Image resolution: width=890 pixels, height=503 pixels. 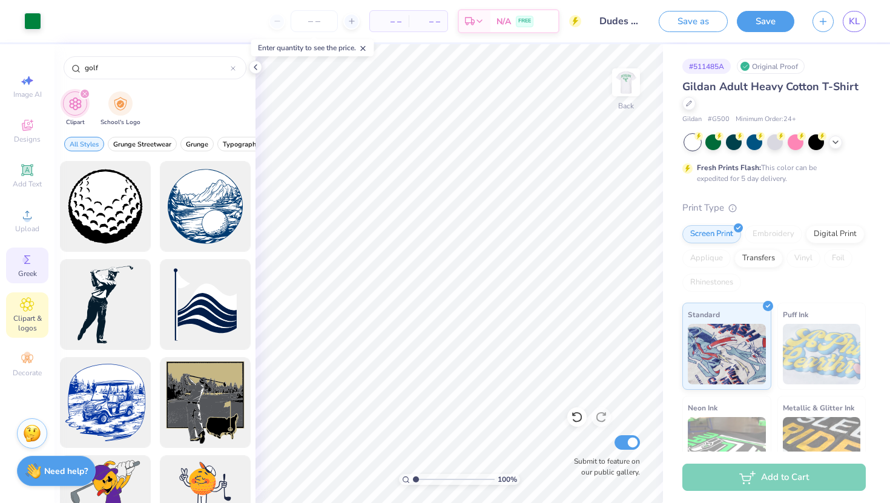 What do you see at coordinates (838, 258) in the screenshot?
I see `div: Foil` at bounding box center [838, 258].